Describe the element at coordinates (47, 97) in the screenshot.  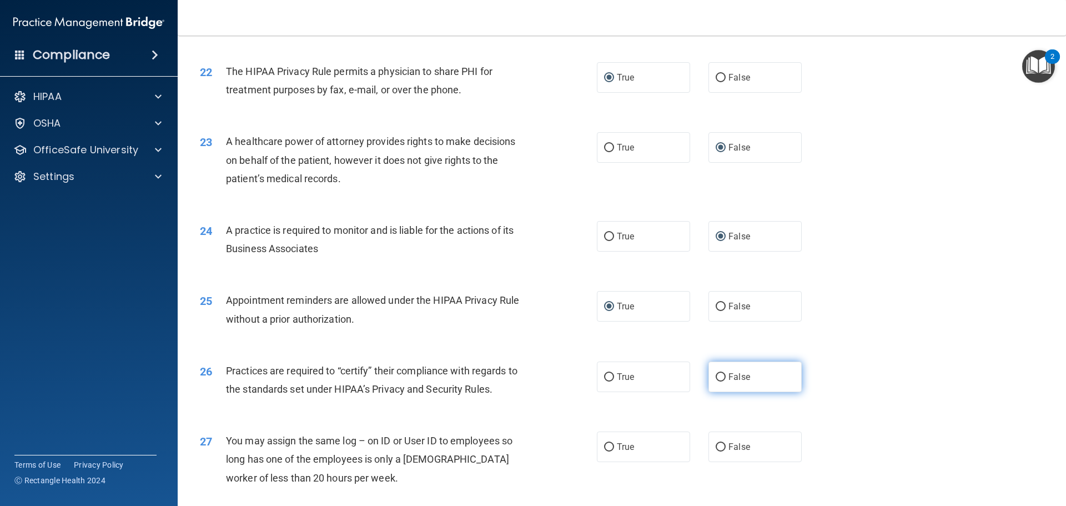
I see `p: HIPAA` at that location.